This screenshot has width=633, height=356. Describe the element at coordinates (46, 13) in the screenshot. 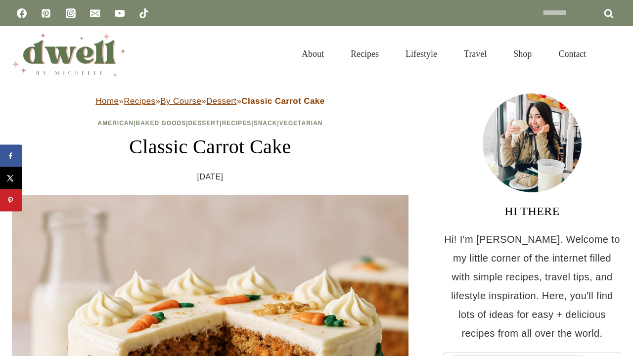

I see `a: Pinterest` at that location.